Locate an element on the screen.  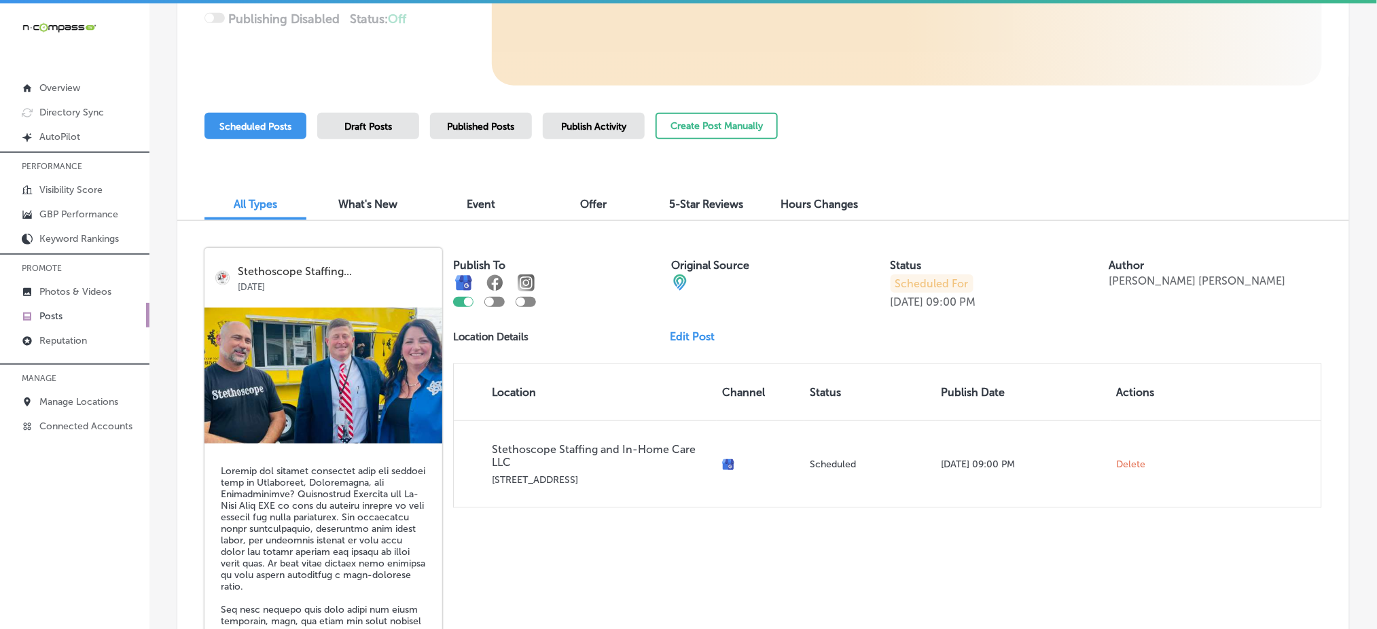
p: GBP Performance is located at coordinates (79, 214).